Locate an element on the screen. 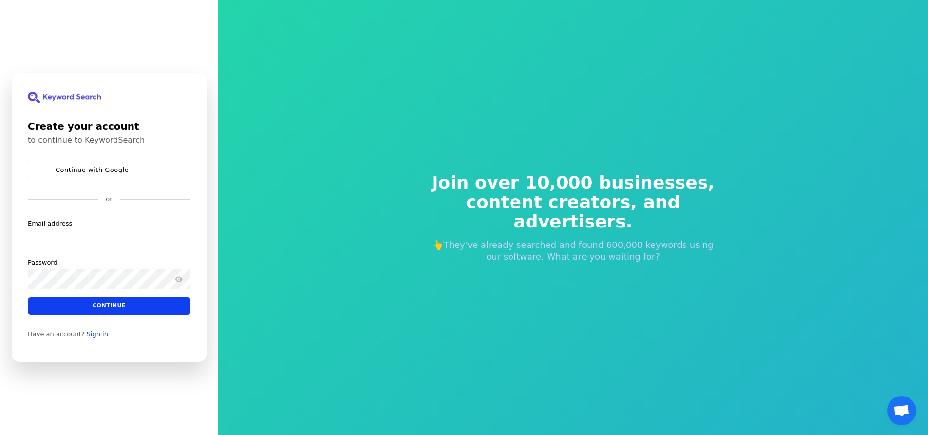 The image size is (928, 435). img: KeywordSearch is located at coordinates (64, 97).